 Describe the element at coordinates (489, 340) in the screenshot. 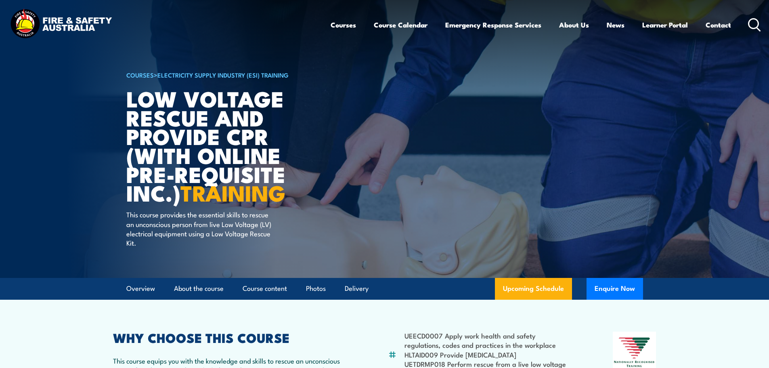

I see `li: UEECD0007 Apply work health and safety regulations, codes and practices in the workplace` at that location.